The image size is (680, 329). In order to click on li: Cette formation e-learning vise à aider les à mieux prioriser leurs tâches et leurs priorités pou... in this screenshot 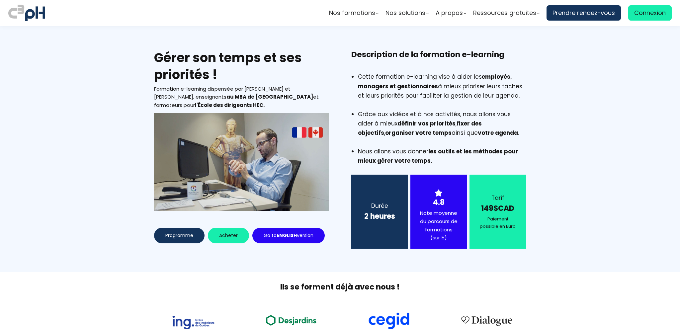, I will do `click(442, 91)`.